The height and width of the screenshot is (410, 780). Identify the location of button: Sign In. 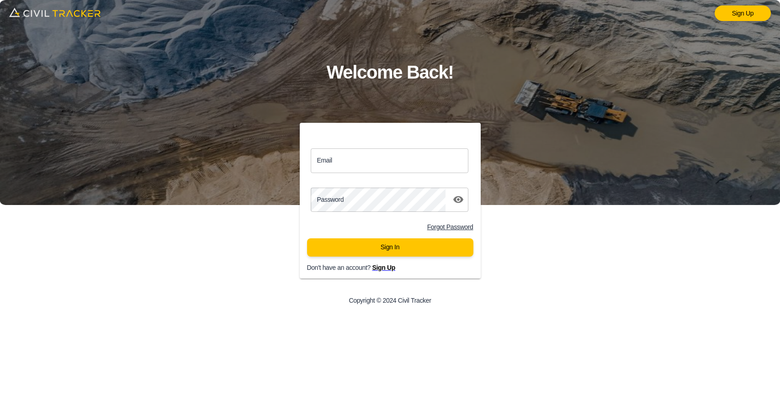
(390, 248).